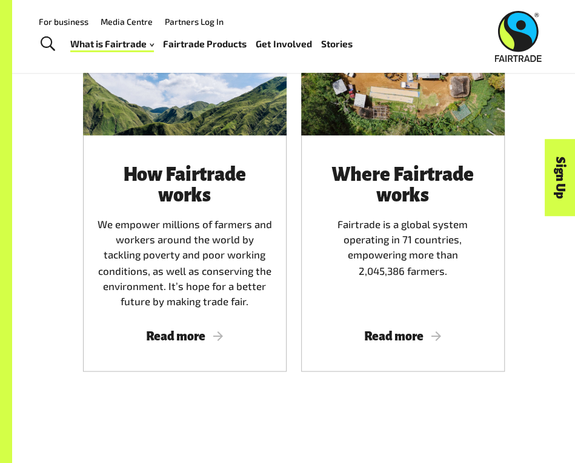 The height and width of the screenshot is (463, 575). I want to click on a: Where Fairtrade worksFairtrade is a global system operating in 71 countries, empowering more than..., so click(403, 187).